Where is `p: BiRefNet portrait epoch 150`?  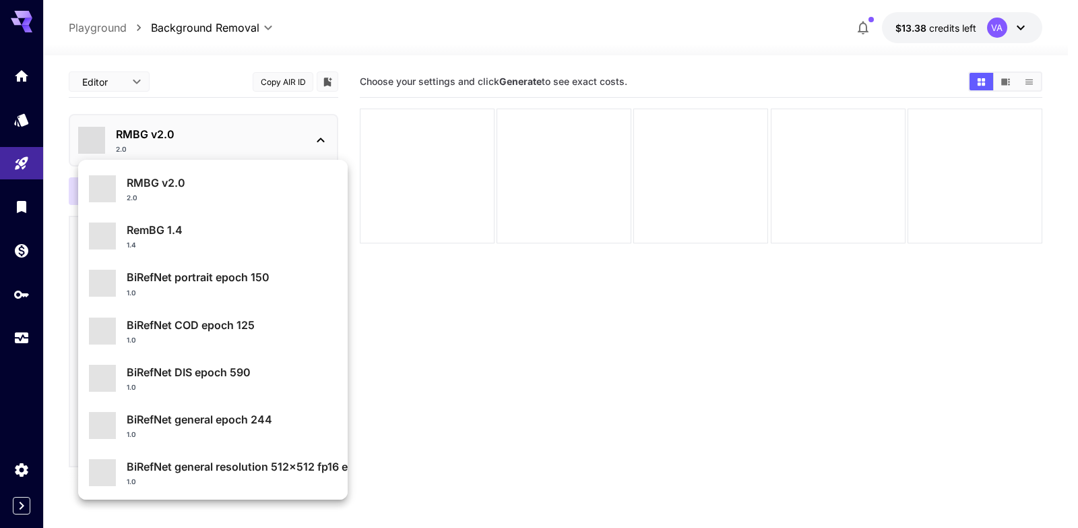 p: BiRefNet portrait epoch 150 is located at coordinates (232, 277).